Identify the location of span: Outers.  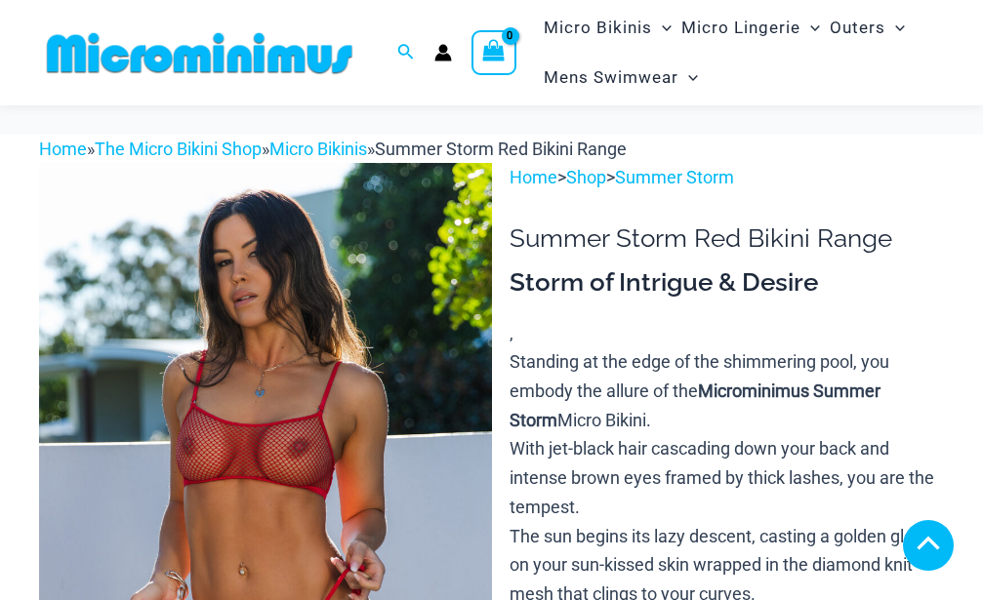
(857, 27).